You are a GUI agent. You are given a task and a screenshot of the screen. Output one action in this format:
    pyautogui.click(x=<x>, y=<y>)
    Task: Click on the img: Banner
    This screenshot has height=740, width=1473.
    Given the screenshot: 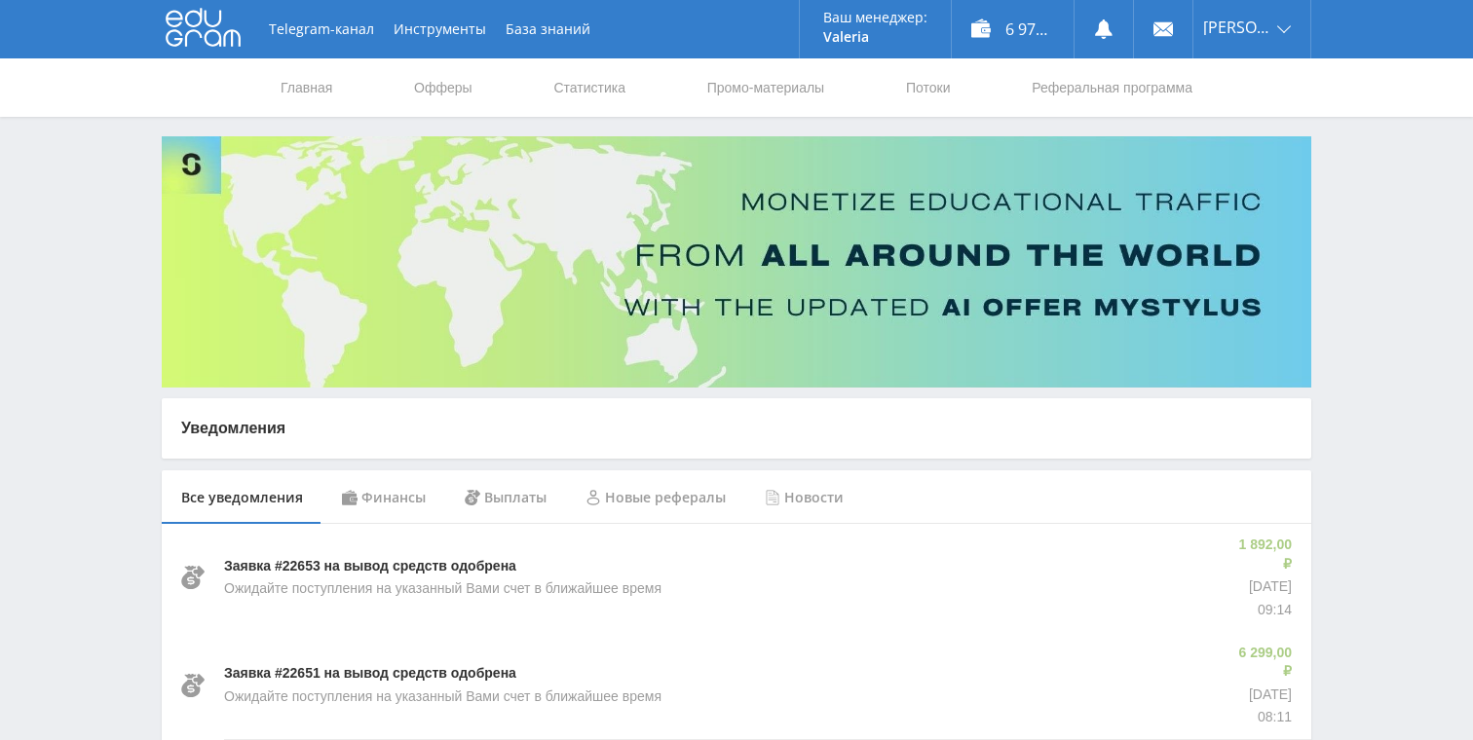 What is the action you would take?
    pyautogui.click(x=737, y=262)
    